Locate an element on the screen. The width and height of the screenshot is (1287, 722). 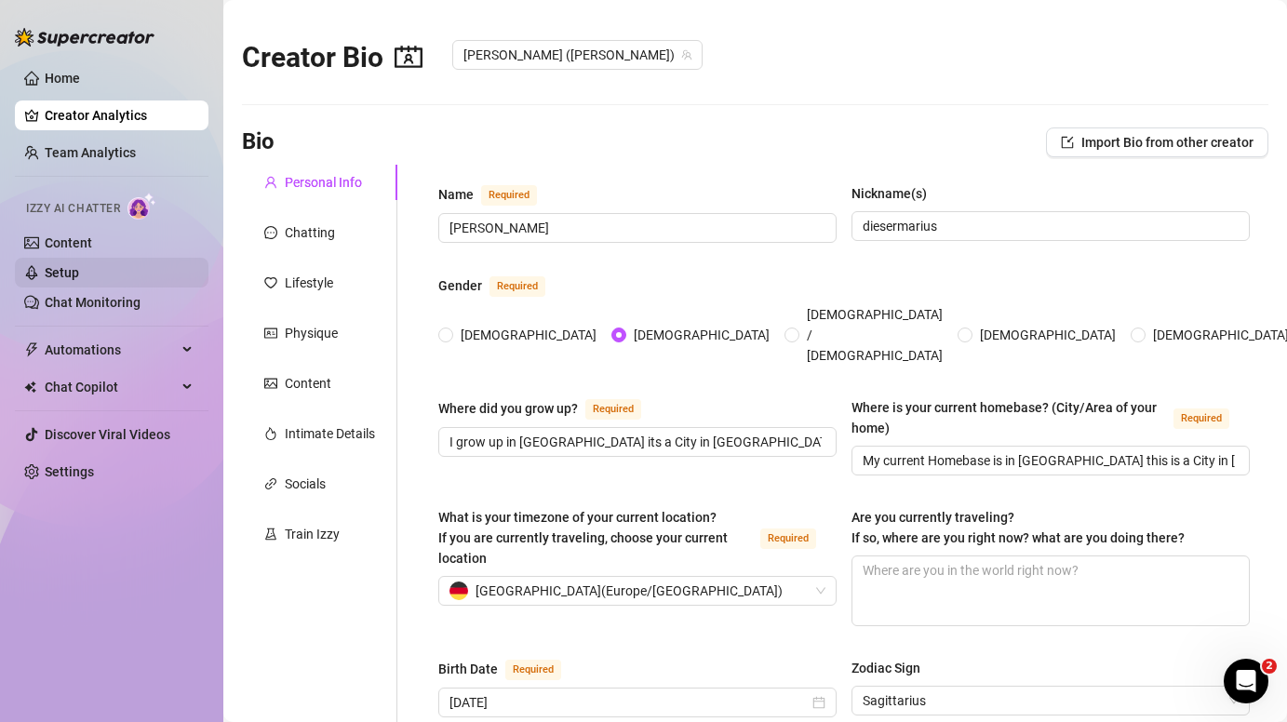
h3: Bio is located at coordinates (258, 142).